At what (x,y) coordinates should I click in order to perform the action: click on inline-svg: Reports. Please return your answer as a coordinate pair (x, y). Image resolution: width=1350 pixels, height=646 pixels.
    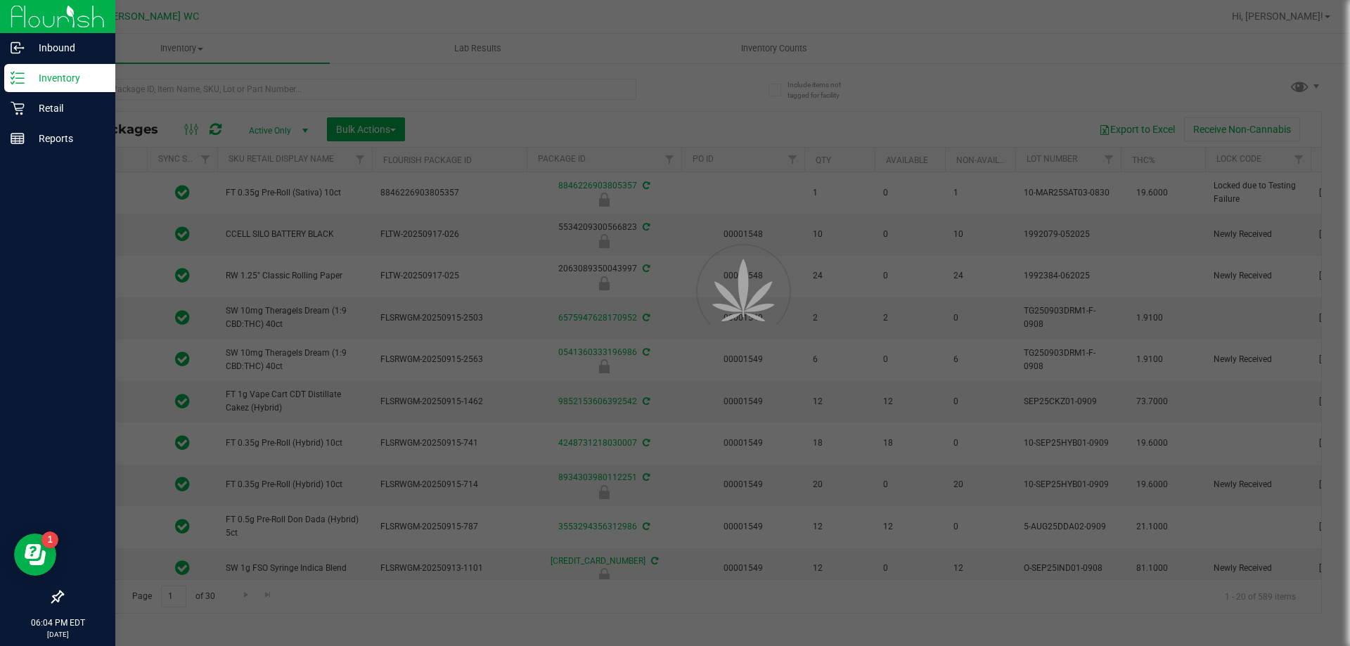
    Looking at the image, I should click on (18, 139).